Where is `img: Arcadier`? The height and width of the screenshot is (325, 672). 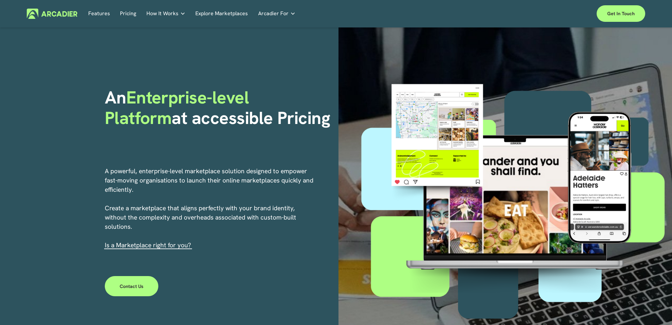 img: Arcadier is located at coordinates (52, 14).